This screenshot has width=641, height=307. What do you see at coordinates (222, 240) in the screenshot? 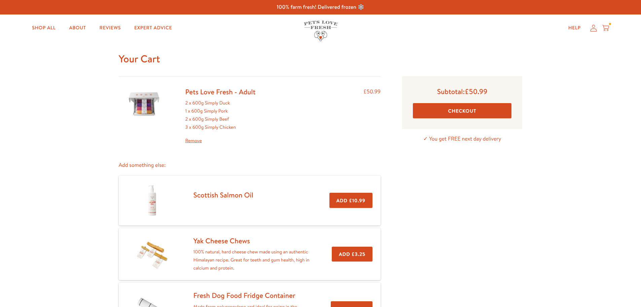
I see `a: Yak Cheese Chews` at bounding box center [222, 240].